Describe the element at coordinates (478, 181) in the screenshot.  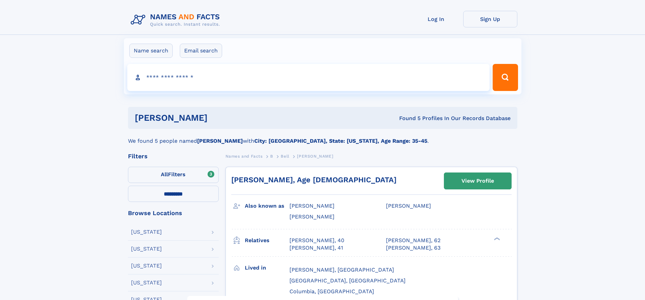
I see `a: View Profile` at that location.